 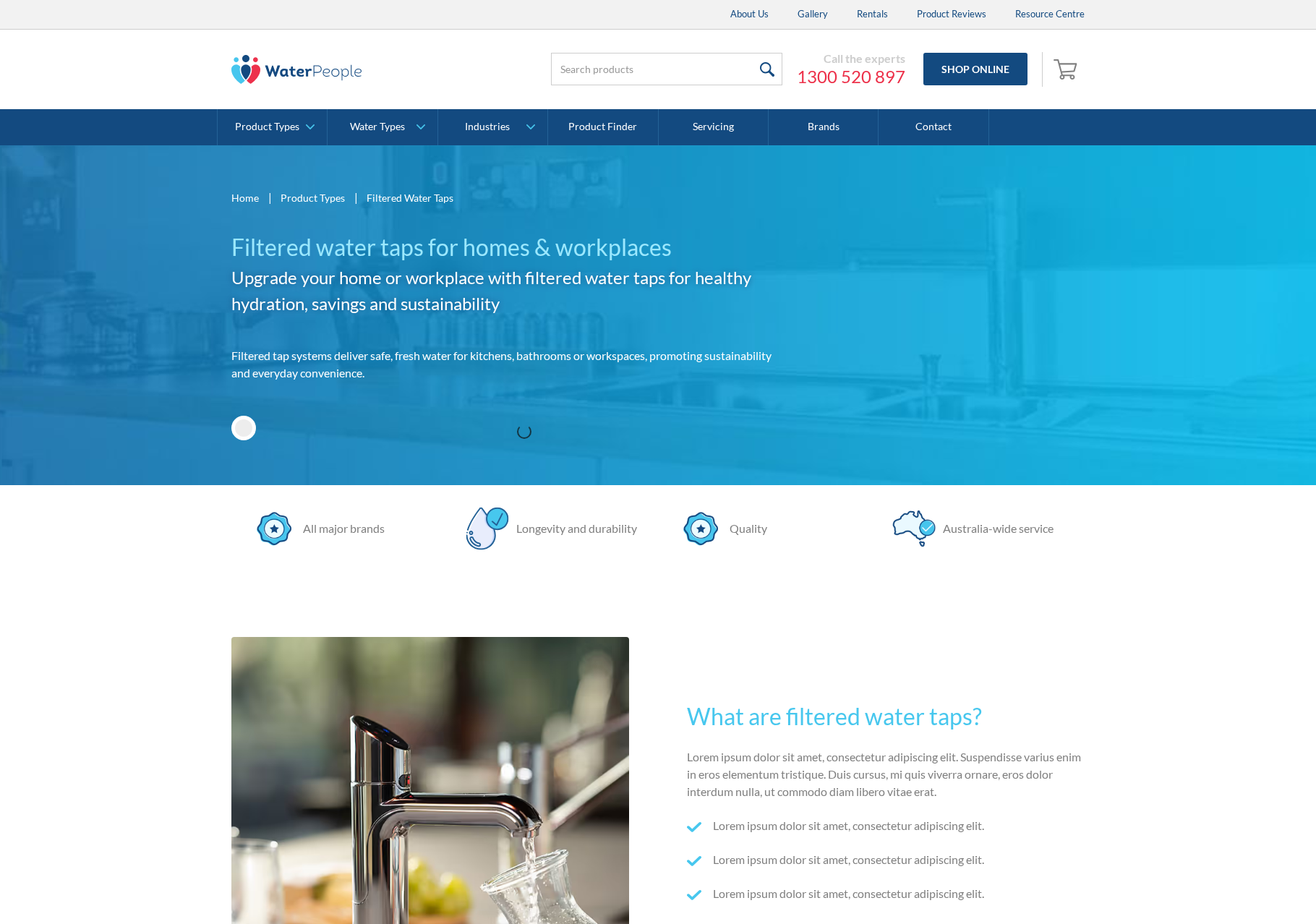 I want to click on img: shopping cart, so click(x=1067, y=69).